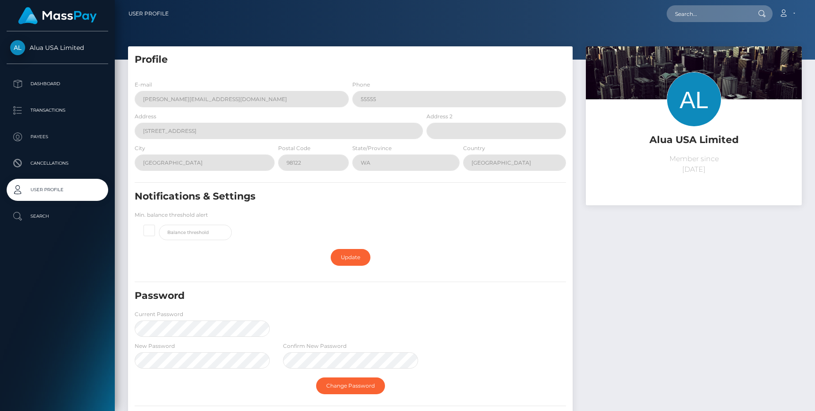 The image size is (815, 411). What do you see at coordinates (294, 148) in the screenshot?
I see `label: Postal Code` at bounding box center [294, 148].